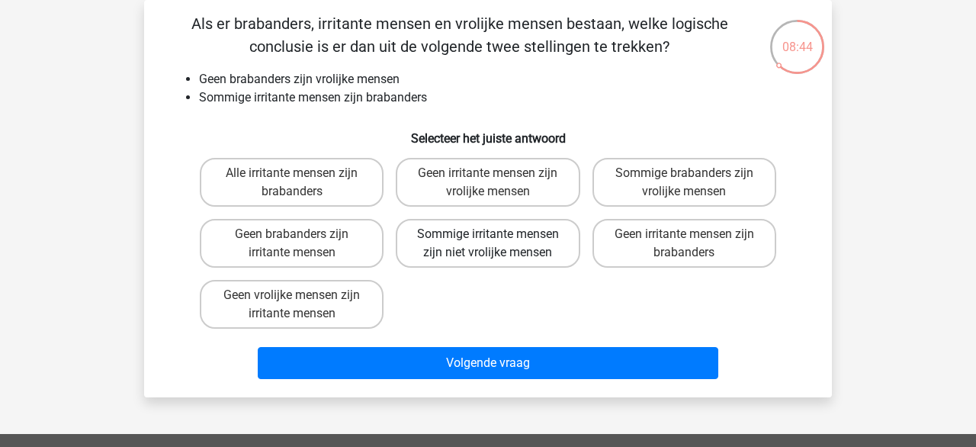 This screenshot has width=976, height=447. I want to click on label: Alle irritante mensen zijn brabanders, so click(291, 182).